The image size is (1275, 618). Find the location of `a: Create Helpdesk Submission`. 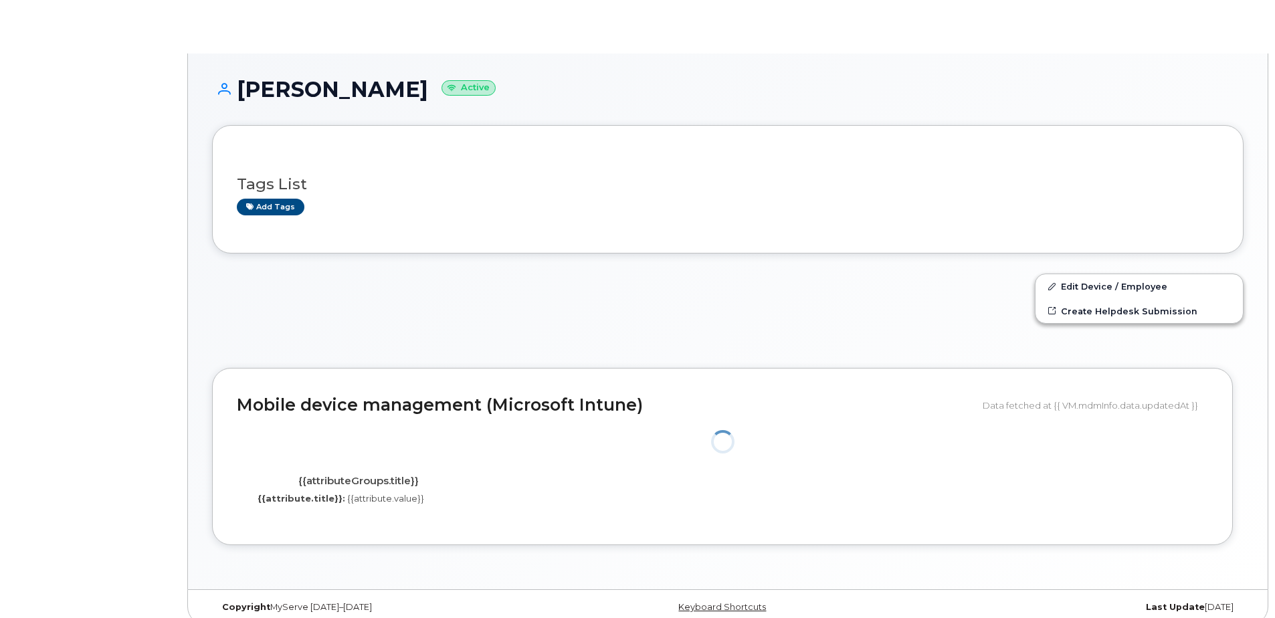

a: Create Helpdesk Submission is located at coordinates (1139, 311).